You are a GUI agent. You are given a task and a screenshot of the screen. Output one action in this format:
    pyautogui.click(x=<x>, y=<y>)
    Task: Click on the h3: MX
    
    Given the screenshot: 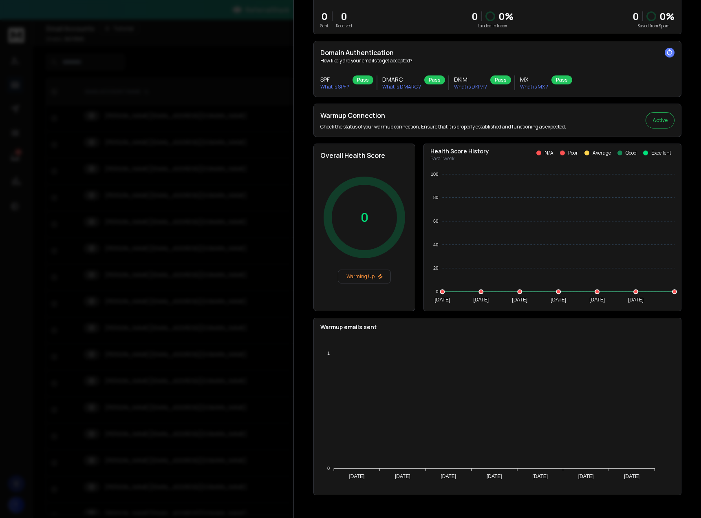 What is the action you would take?
    pyautogui.click(x=534, y=80)
    